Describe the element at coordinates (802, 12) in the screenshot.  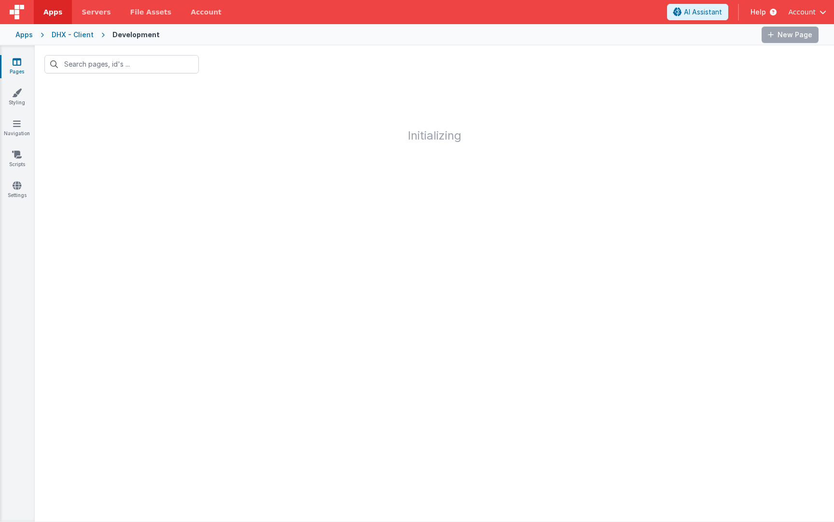
I see `span: Account` at that location.